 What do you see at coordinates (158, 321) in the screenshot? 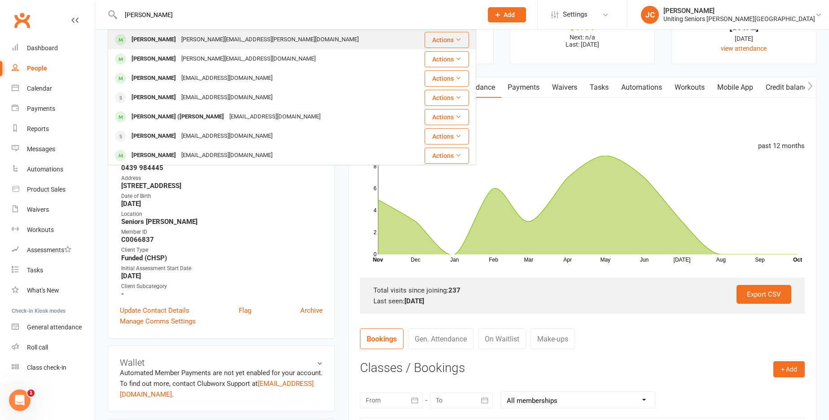
I see `a: Manage Comms Settings` at bounding box center [158, 321].